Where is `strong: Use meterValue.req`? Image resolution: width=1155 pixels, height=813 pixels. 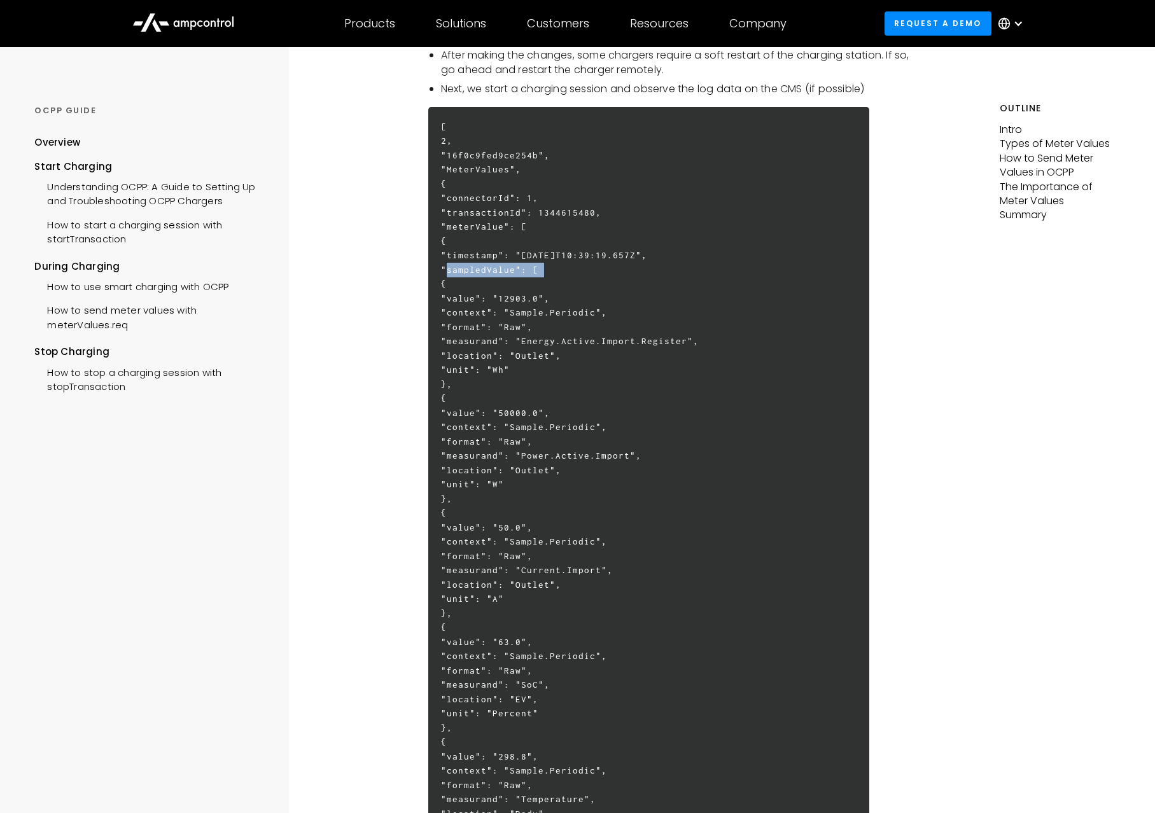
strong: Use meterValue.req is located at coordinates (483, 41).